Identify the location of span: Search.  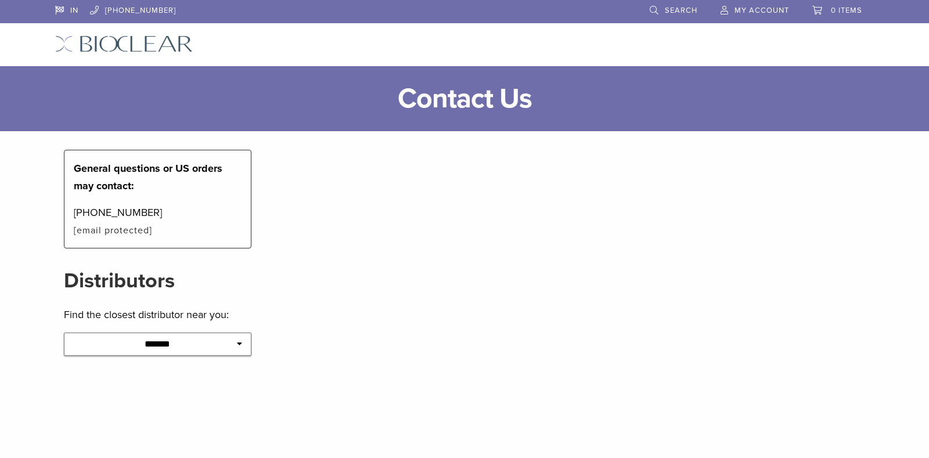
(681, 10).